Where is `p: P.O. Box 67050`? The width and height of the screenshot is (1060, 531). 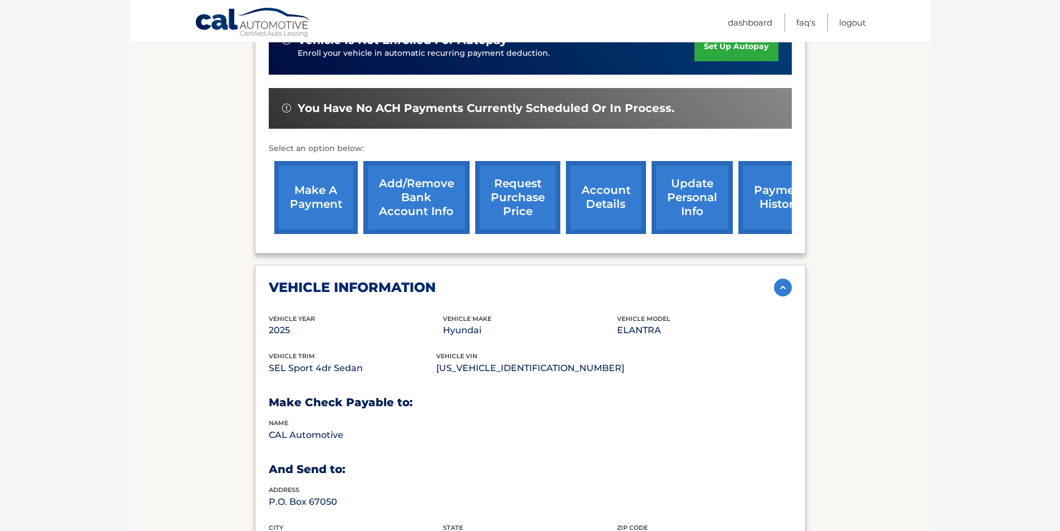 p: P.O. Box 67050 is located at coordinates (356, 502).